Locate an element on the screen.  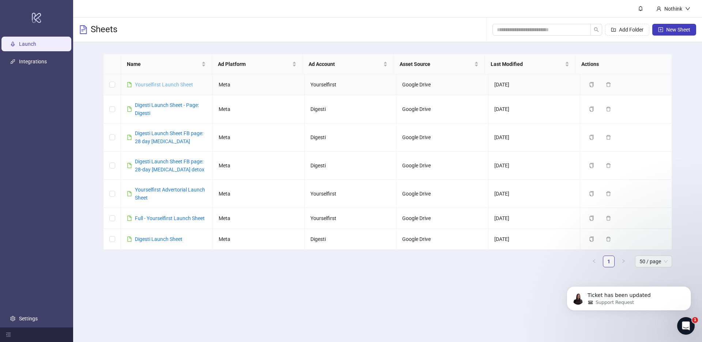
div: Nothink is located at coordinates (673, 9).